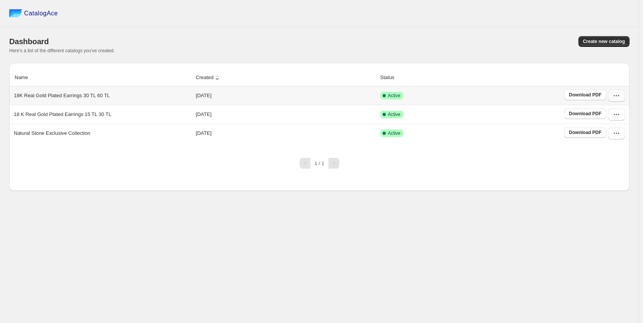 The image size is (643, 323). Describe the element at coordinates (319, 163) in the screenshot. I see `span: 1 / 1` at that location.